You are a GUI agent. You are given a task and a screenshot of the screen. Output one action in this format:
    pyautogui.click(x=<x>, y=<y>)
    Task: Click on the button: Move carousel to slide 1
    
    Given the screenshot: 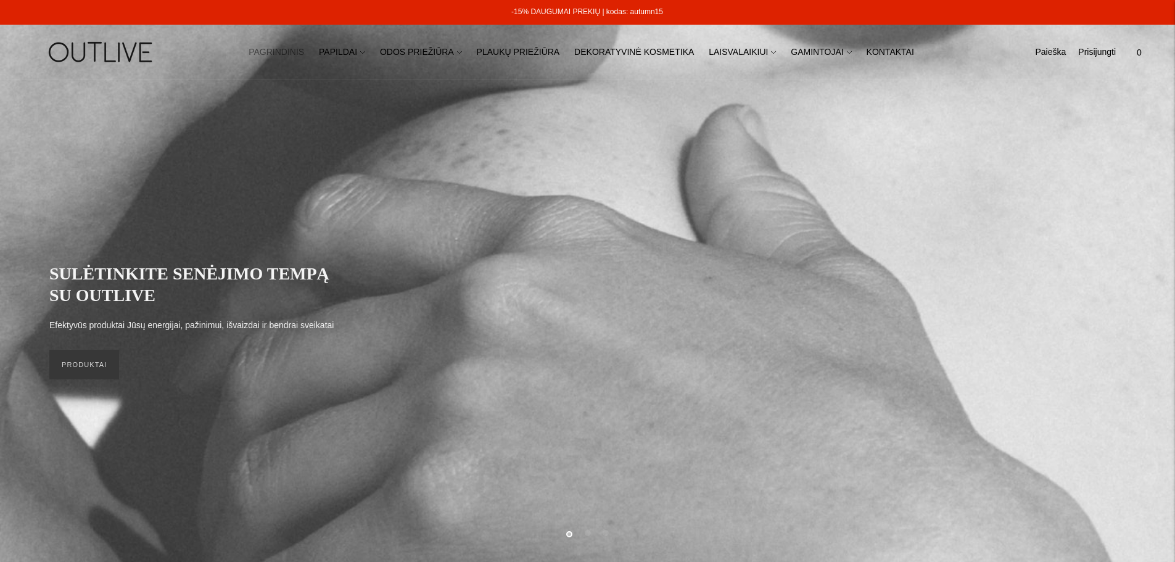 What is the action you would take?
    pyautogui.click(x=569, y=534)
    